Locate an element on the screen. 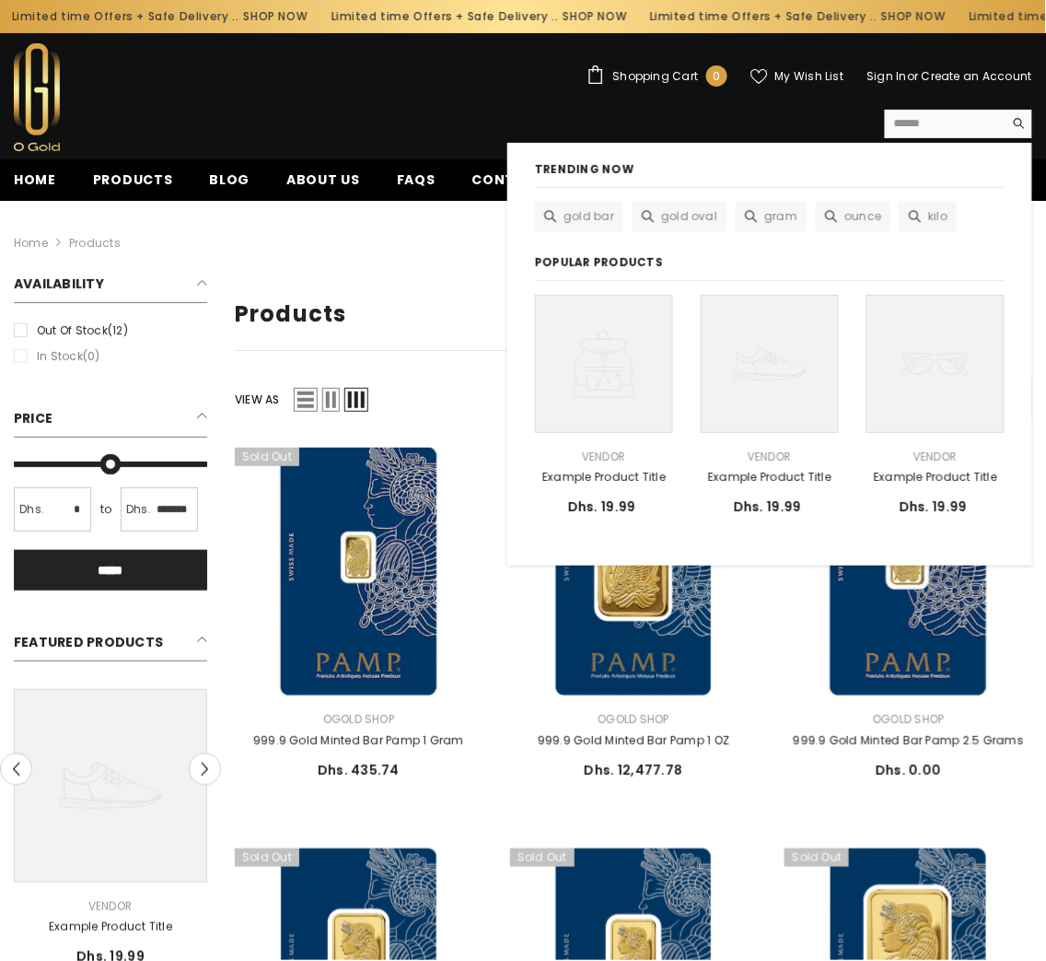 This screenshot has height=961, width=1046. span: Contact is located at coordinates (509, 180).